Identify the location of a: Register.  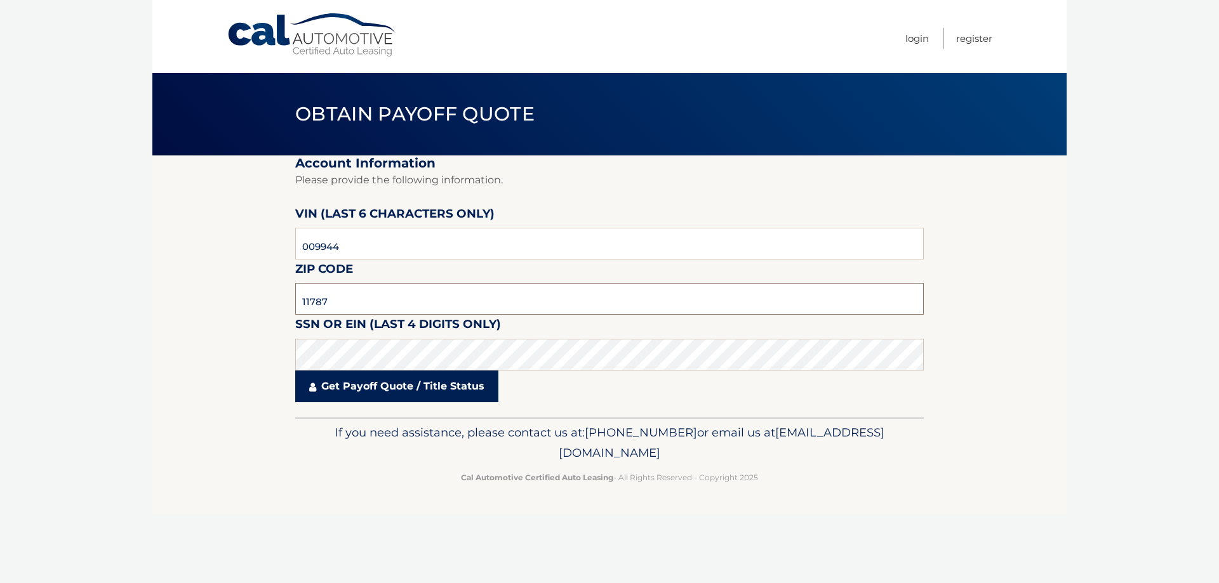
(974, 38).